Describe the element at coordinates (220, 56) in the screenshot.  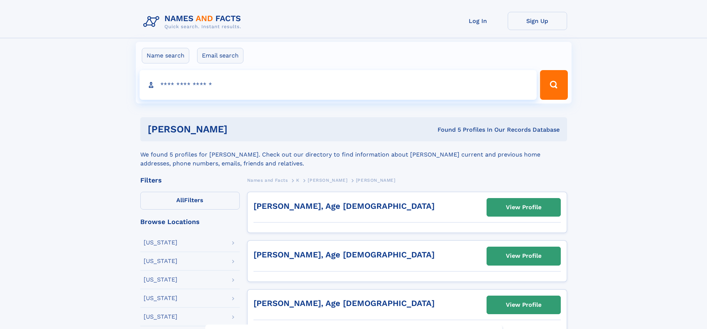
I see `label: Email search` at that location.